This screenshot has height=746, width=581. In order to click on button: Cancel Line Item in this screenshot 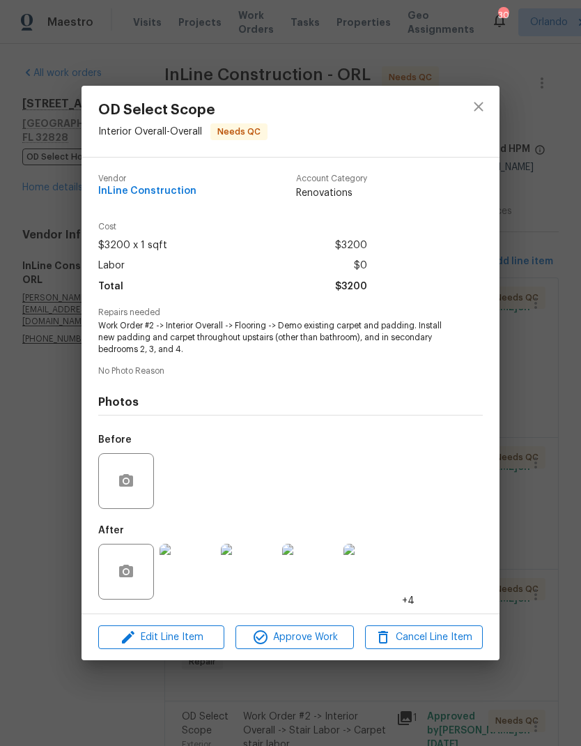, I will do `click(424, 637)`.